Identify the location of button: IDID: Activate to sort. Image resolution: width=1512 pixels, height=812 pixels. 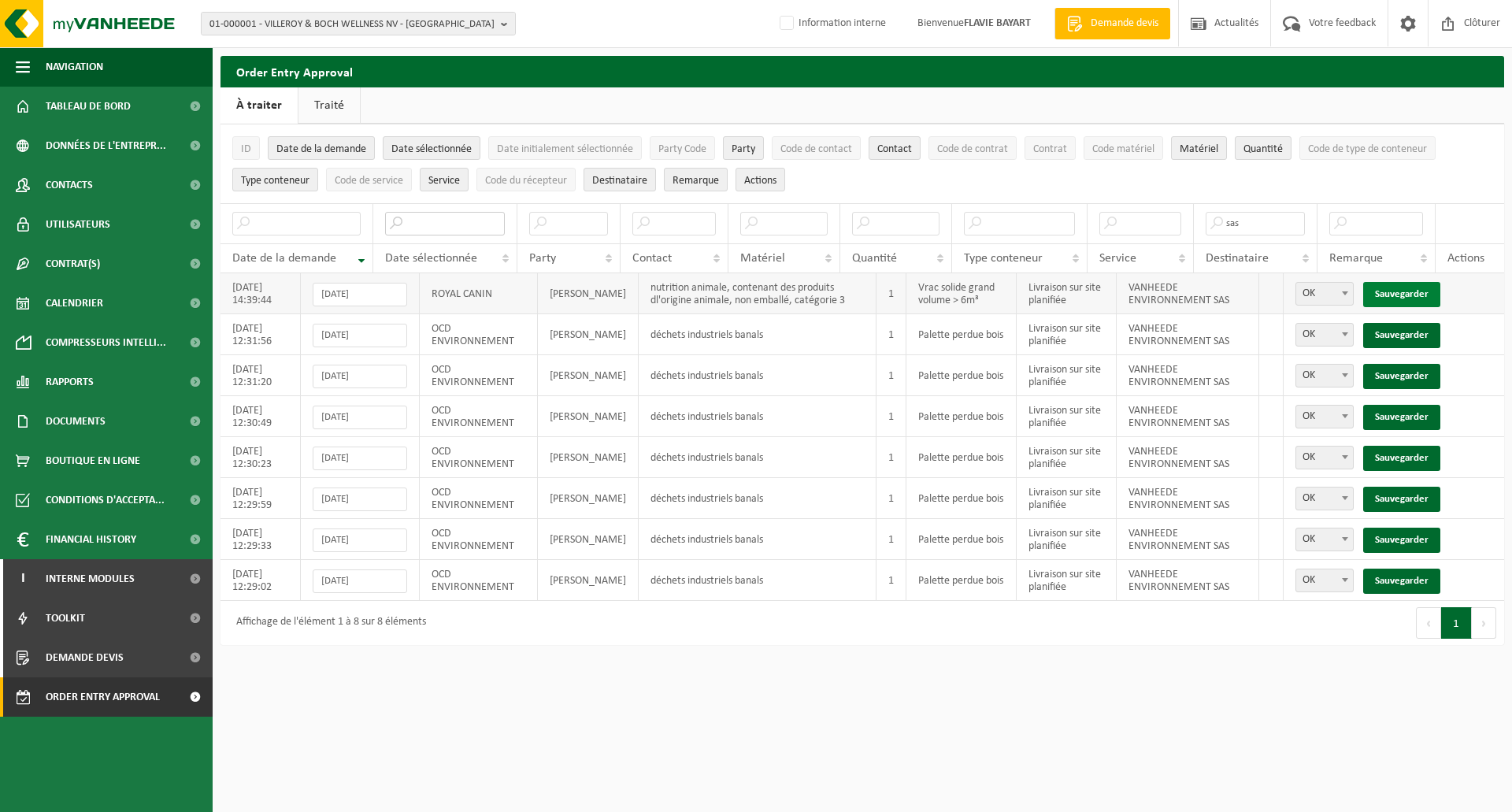
(246, 148).